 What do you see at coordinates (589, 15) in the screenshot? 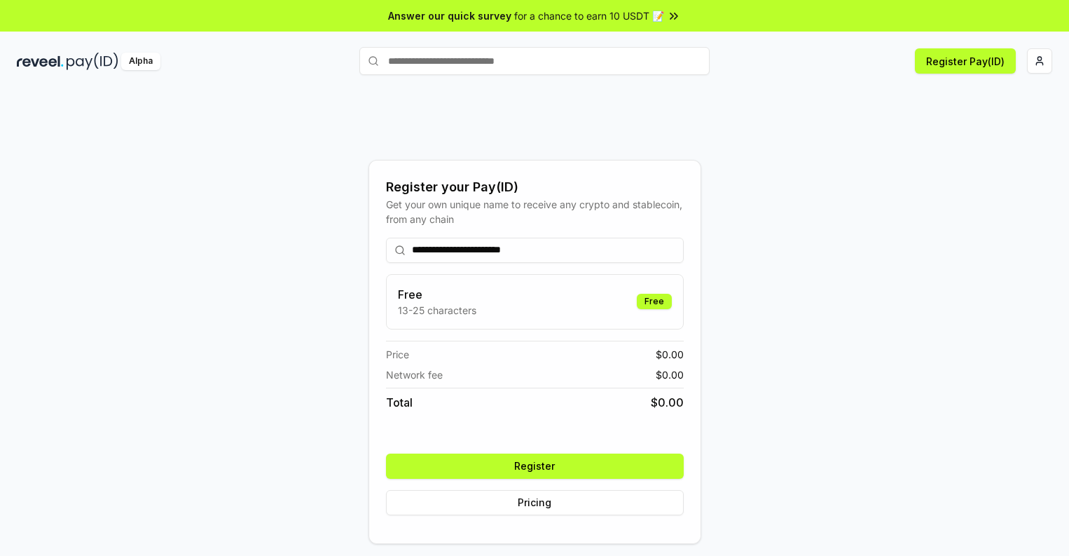
I see `span: for a chance to earn 10 USDT 📝` at bounding box center [589, 15].